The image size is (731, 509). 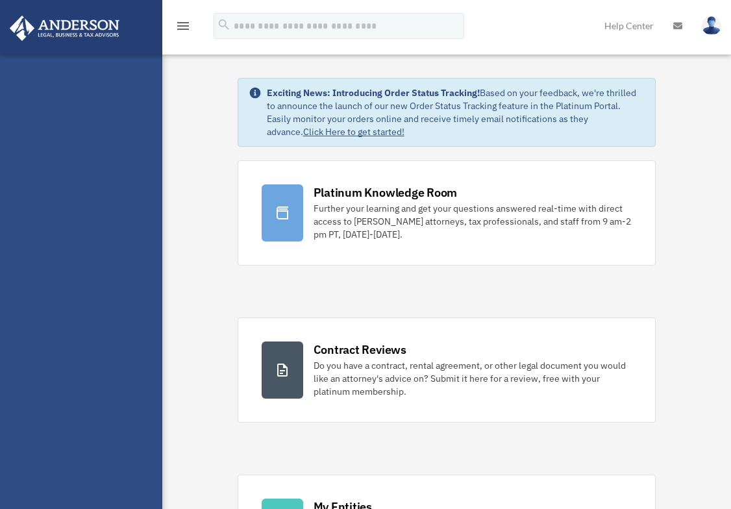 I want to click on div: Do you have a contract, rental agreement, or other legal document you would like an attorney's ad..., so click(x=473, y=379).